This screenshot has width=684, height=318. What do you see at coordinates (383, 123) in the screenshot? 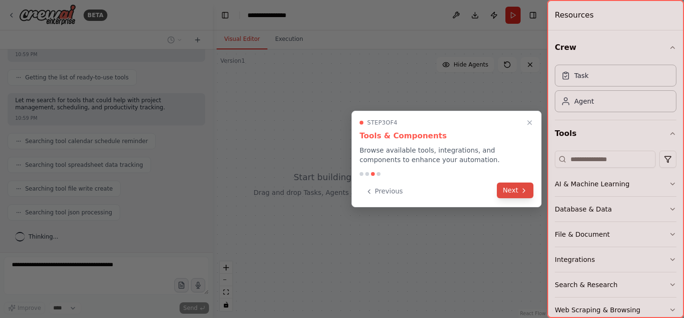
I see `span: Step 3 of 4` at bounding box center [383, 123].